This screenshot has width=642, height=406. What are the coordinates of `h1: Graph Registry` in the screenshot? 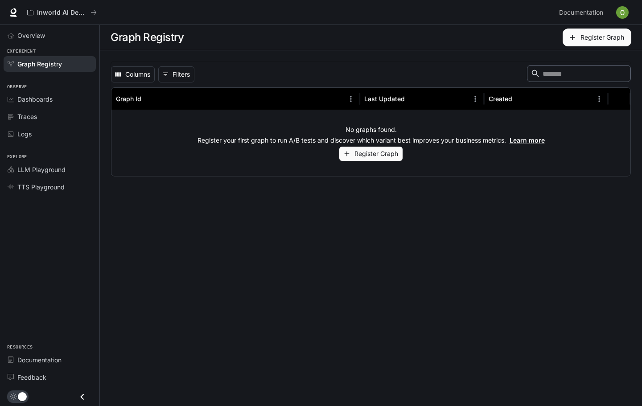 It's located at (147, 37).